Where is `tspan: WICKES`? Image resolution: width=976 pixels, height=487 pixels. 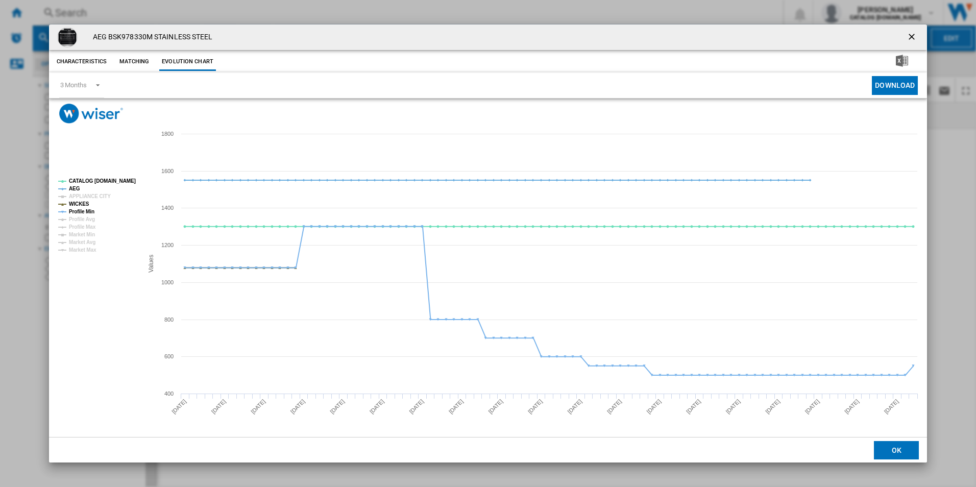 tspan: WICKES is located at coordinates (79, 204).